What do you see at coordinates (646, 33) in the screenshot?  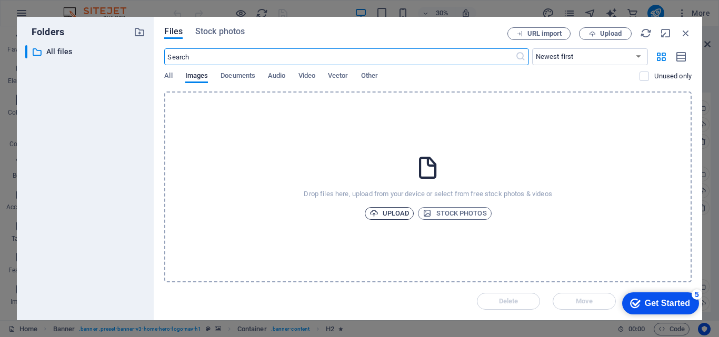 I see `i: Reload` at bounding box center [646, 33].